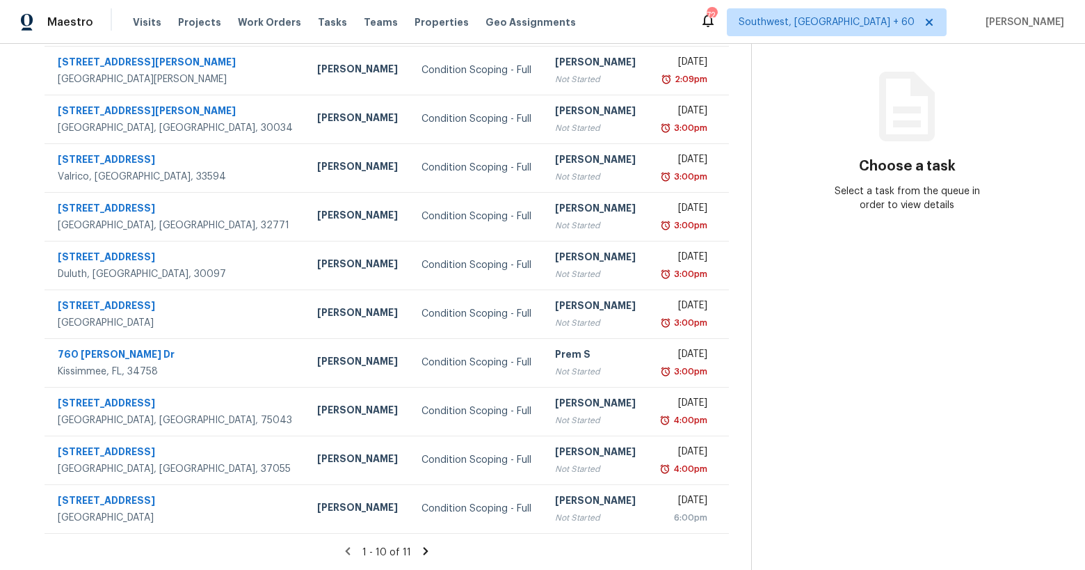 This screenshot has width=1085, height=570. Describe the element at coordinates (907, 166) in the screenshot. I see `h3: Choose a task` at that location.